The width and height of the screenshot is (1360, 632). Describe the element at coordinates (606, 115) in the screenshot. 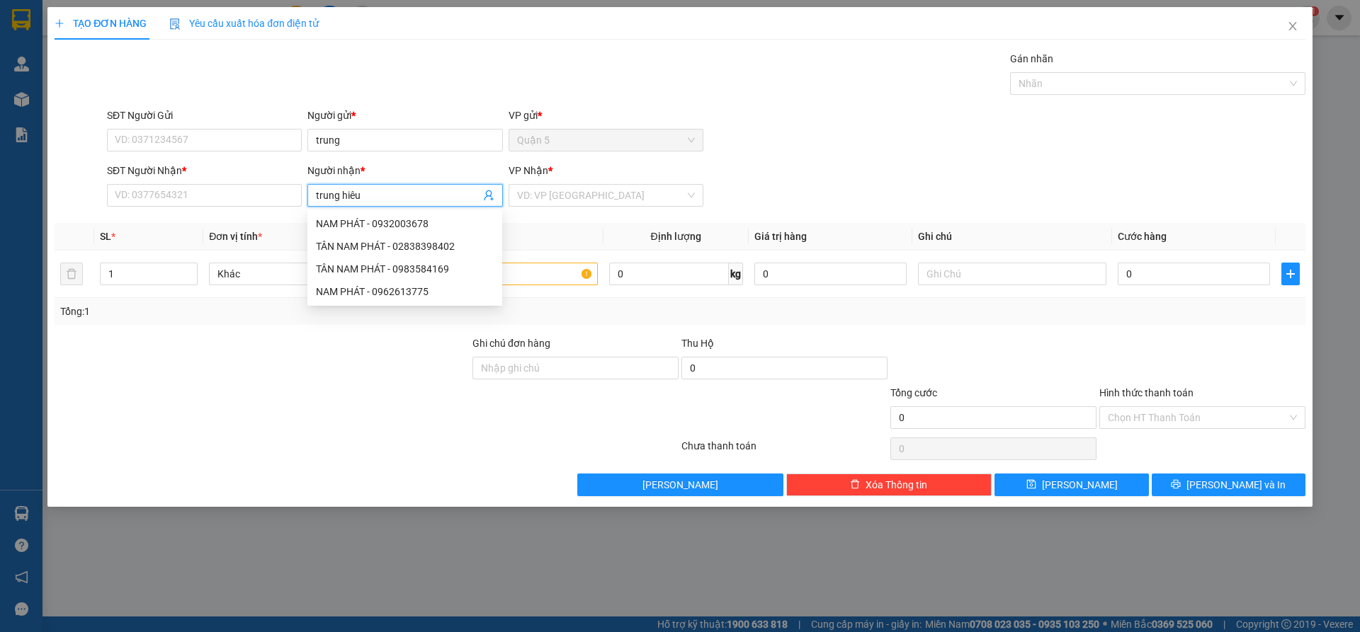

I see `div: VP gửi` at that location.